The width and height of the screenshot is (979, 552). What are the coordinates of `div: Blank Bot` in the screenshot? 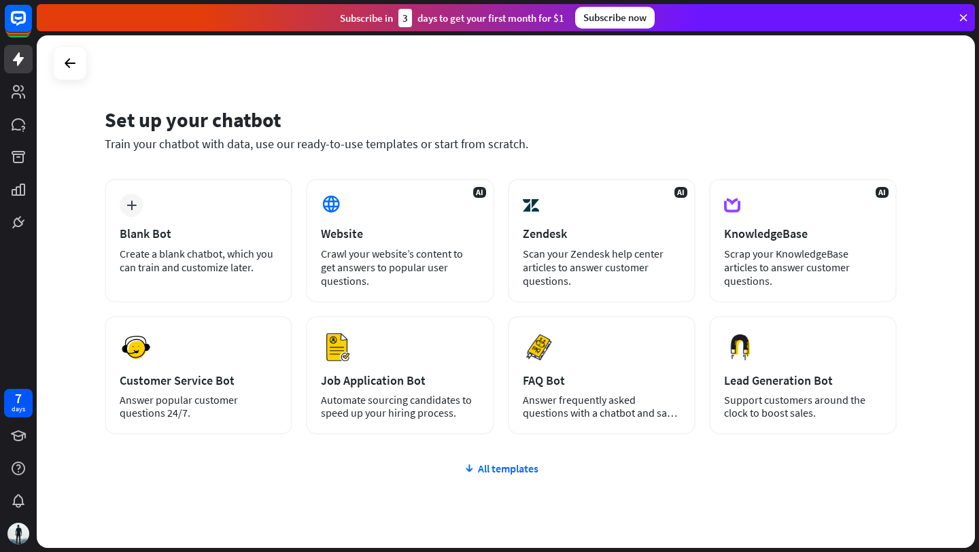 It's located at (199, 233).